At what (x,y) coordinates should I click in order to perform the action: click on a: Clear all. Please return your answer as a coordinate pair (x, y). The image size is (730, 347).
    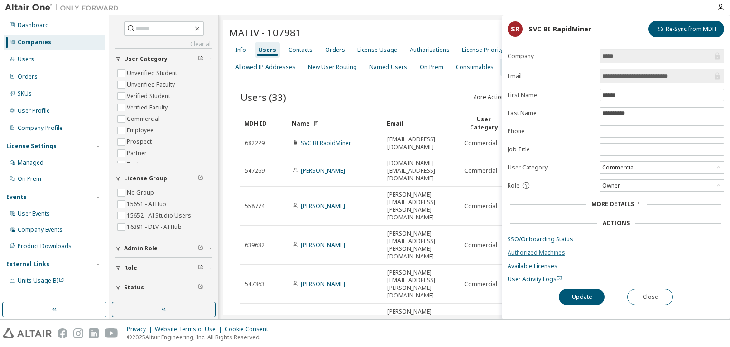
    Looking at the image, I should click on (164, 44).